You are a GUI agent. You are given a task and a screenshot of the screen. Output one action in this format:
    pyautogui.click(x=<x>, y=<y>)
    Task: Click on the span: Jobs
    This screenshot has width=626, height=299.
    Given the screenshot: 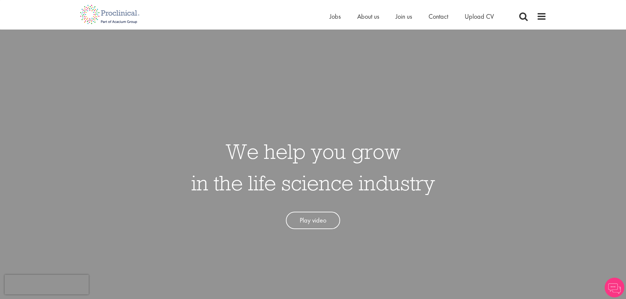 What is the action you would take?
    pyautogui.click(x=335, y=16)
    